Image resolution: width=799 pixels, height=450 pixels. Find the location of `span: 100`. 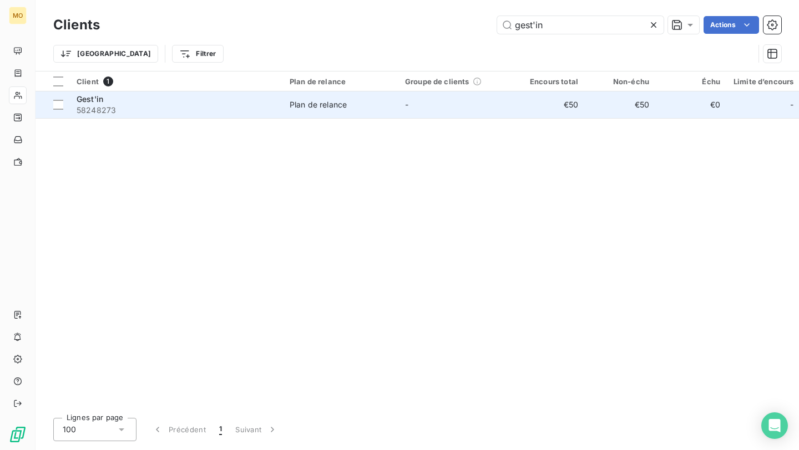

span: 100 is located at coordinates (69, 430).